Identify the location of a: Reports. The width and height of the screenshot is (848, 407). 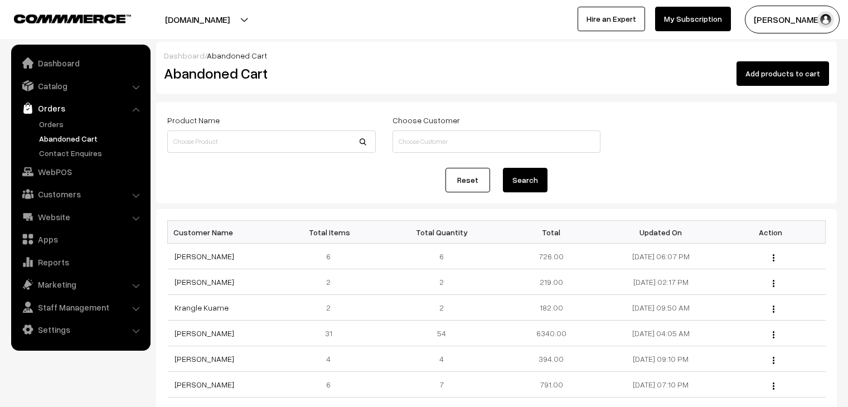
(80, 262).